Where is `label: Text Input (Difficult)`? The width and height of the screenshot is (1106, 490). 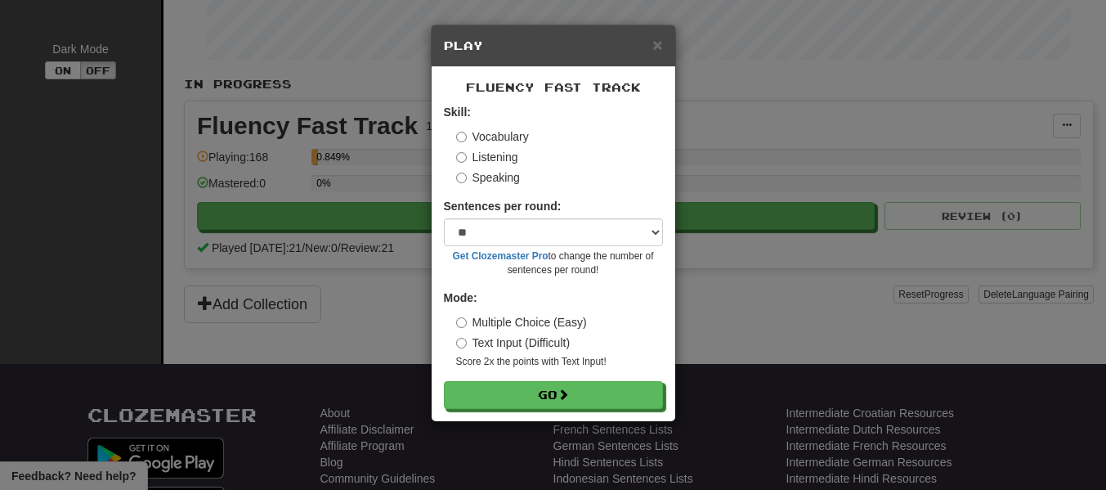 label: Text Input (Difficult) is located at coordinates (514, 343).